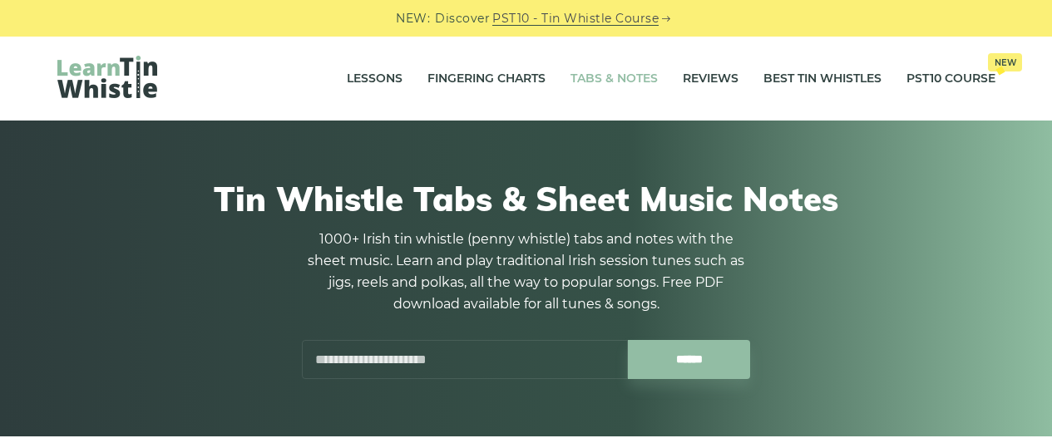  What do you see at coordinates (527, 199) in the screenshot?
I see `h1: Tin Whistle Tabs & Sheet Music Notes` at bounding box center [527, 199].